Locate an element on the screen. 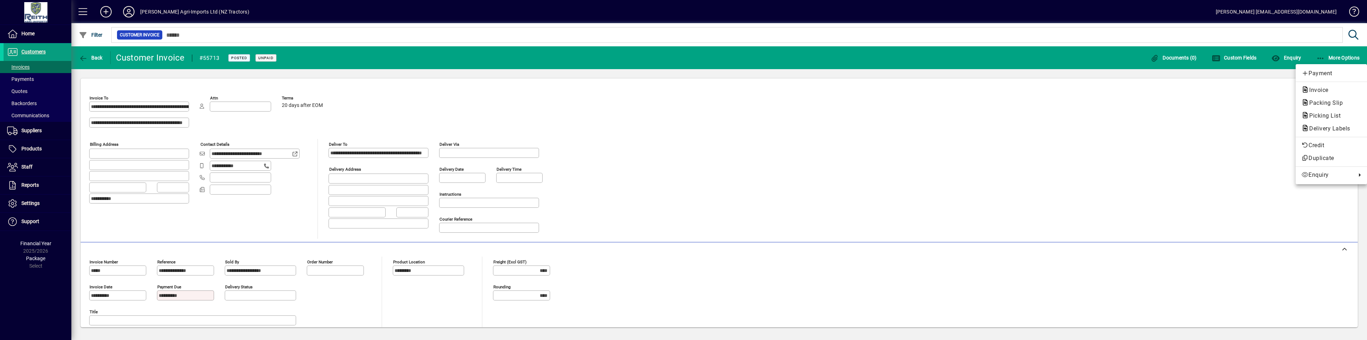  span: Credit is located at coordinates (1331, 146).